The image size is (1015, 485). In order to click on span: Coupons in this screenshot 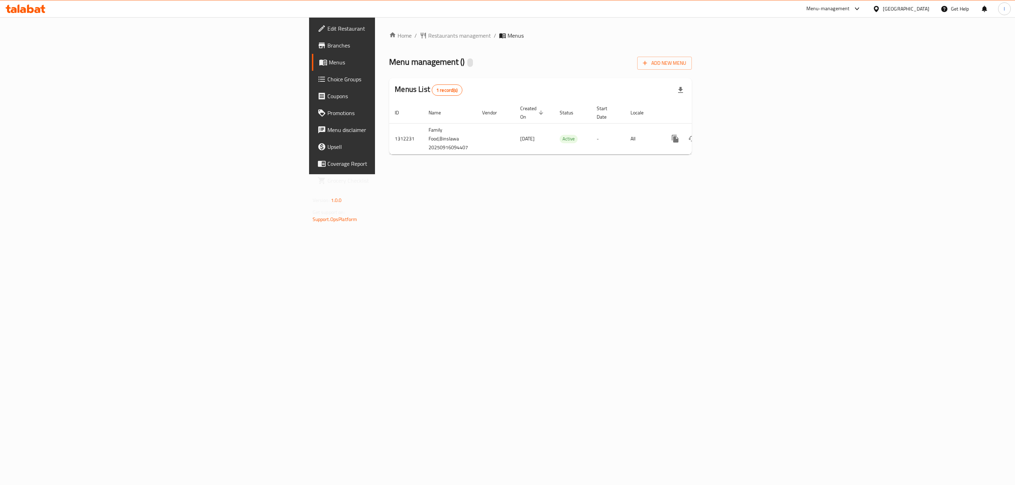, I will do `click(400, 96)`.